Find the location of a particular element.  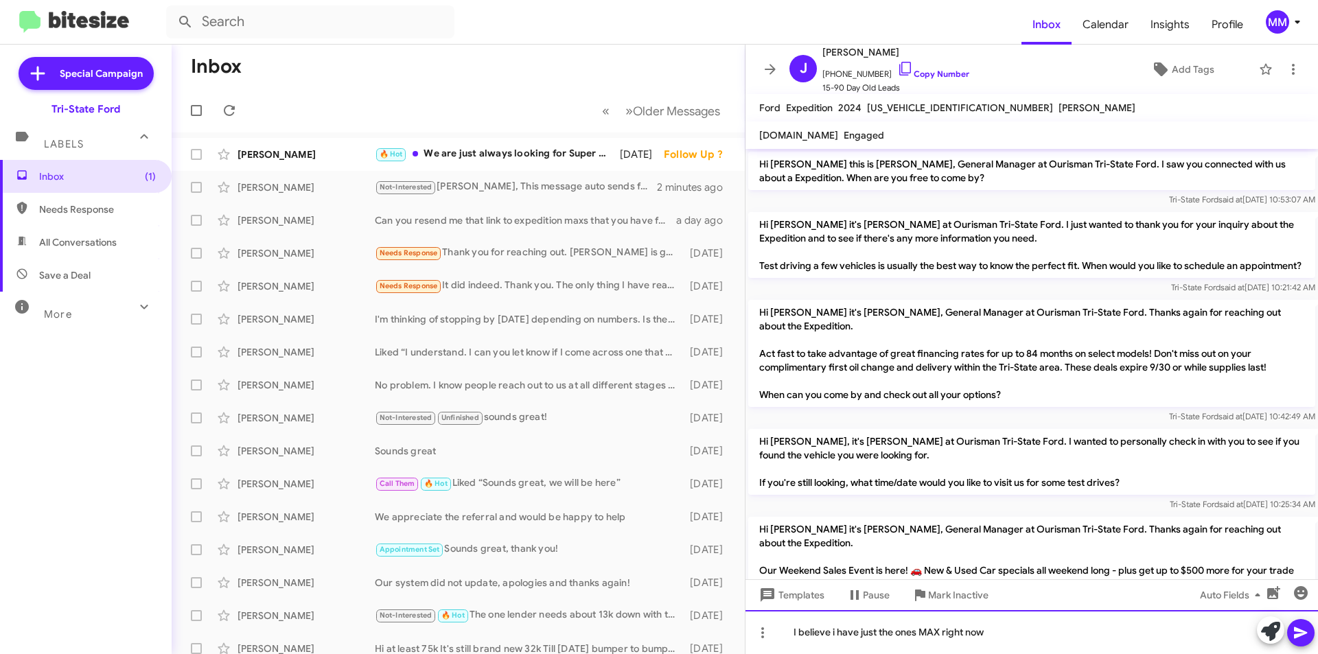

span: Add Tags is located at coordinates (1193, 69).